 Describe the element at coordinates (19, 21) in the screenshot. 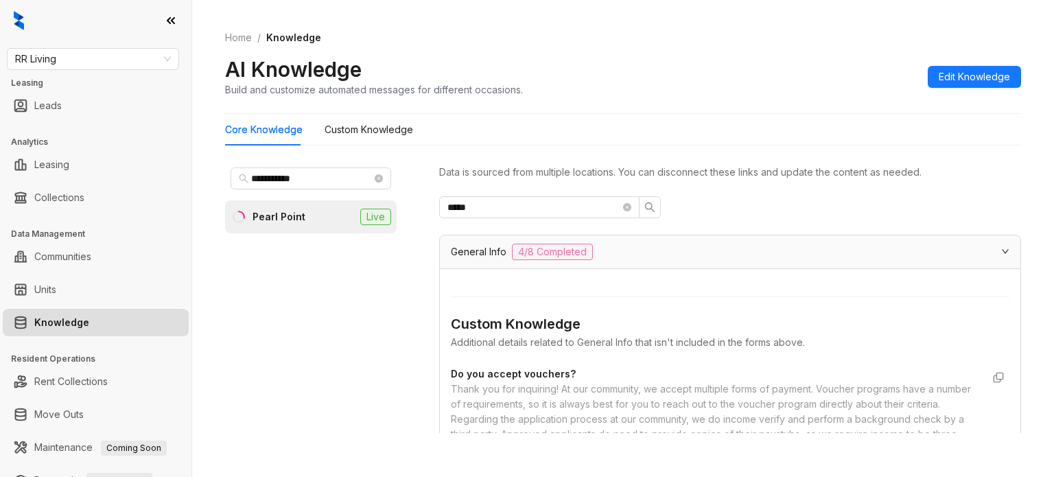

I see `img: logo` at that location.